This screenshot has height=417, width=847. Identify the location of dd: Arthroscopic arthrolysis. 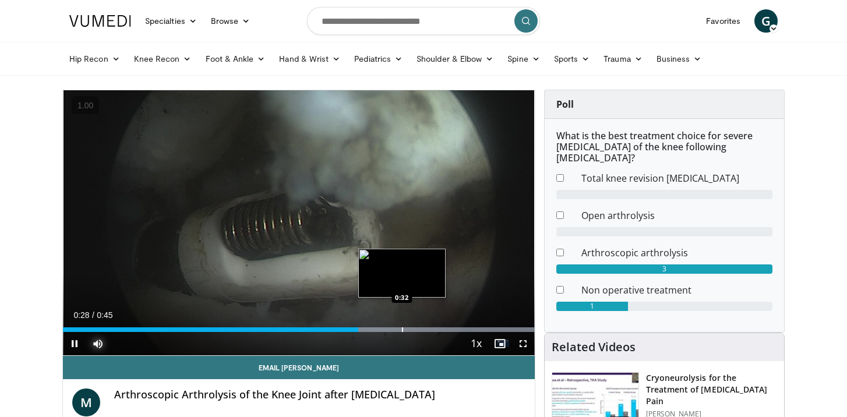
(677, 253).